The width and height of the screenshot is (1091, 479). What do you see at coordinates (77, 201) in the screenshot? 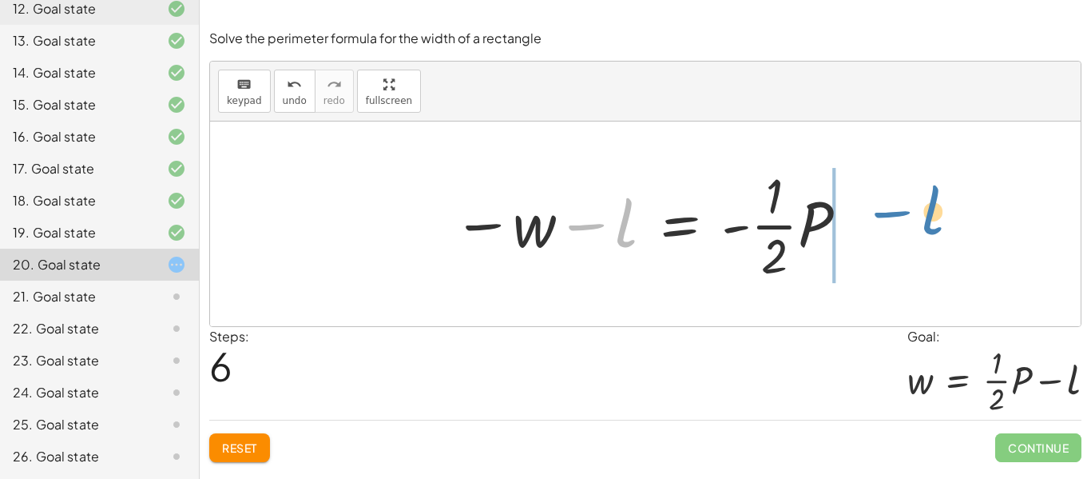
I see `div: 18. Goal state` at bounding box center [77, 201].